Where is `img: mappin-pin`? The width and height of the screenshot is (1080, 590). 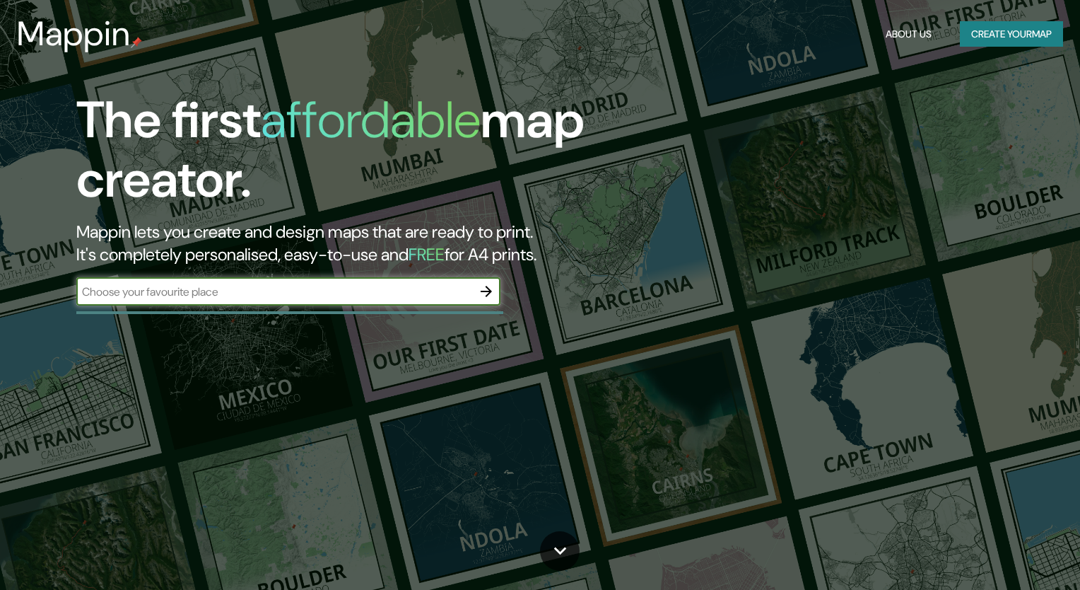
img: mappin-pin is located at coordinates (136, 42).